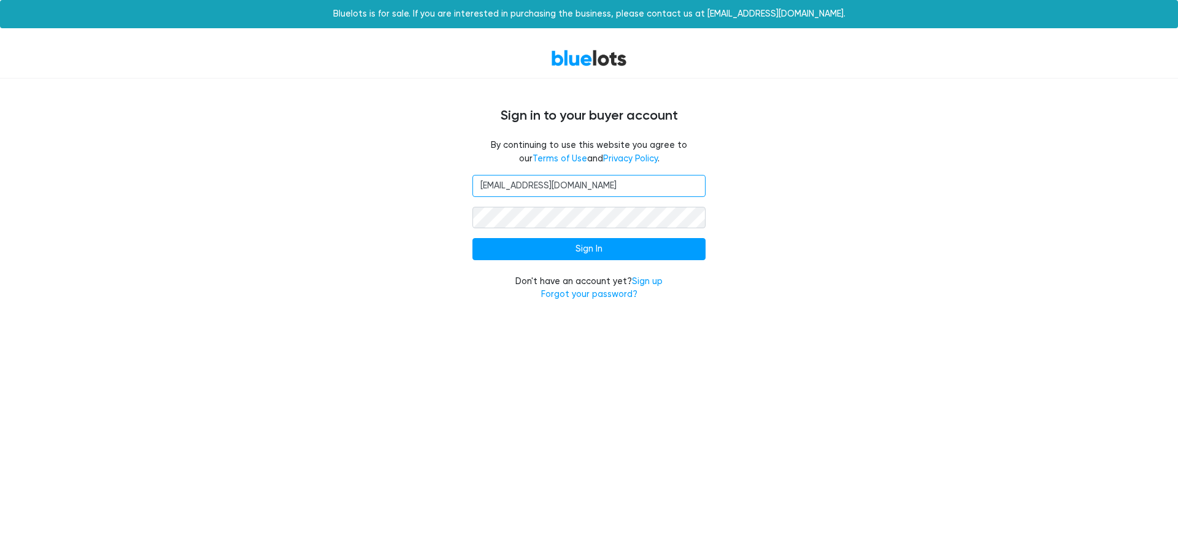 Image resolution: width=1178 pixels, height=559 pixels. Describe the element at coordinates (589, 249) in the screenshot. I see `input: Sign In` at that location.